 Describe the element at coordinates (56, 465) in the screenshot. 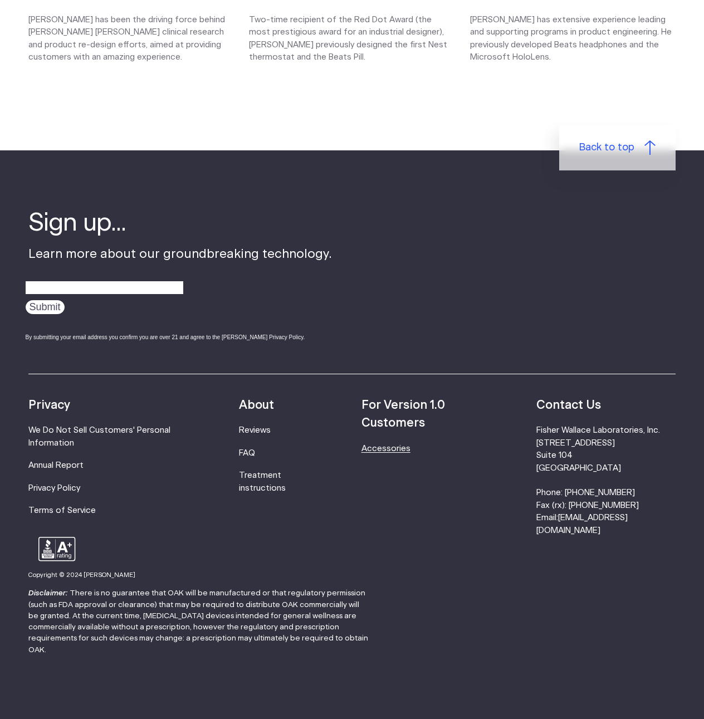

I see `a: Annual Report` at that location.